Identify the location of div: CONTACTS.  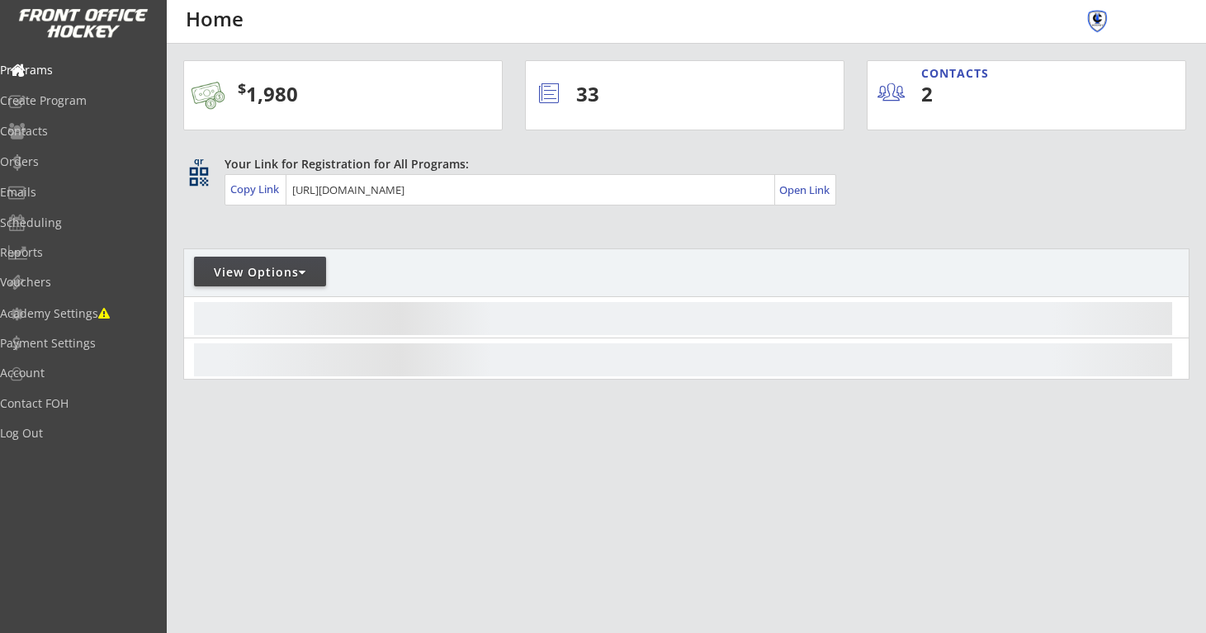
(958, 73).